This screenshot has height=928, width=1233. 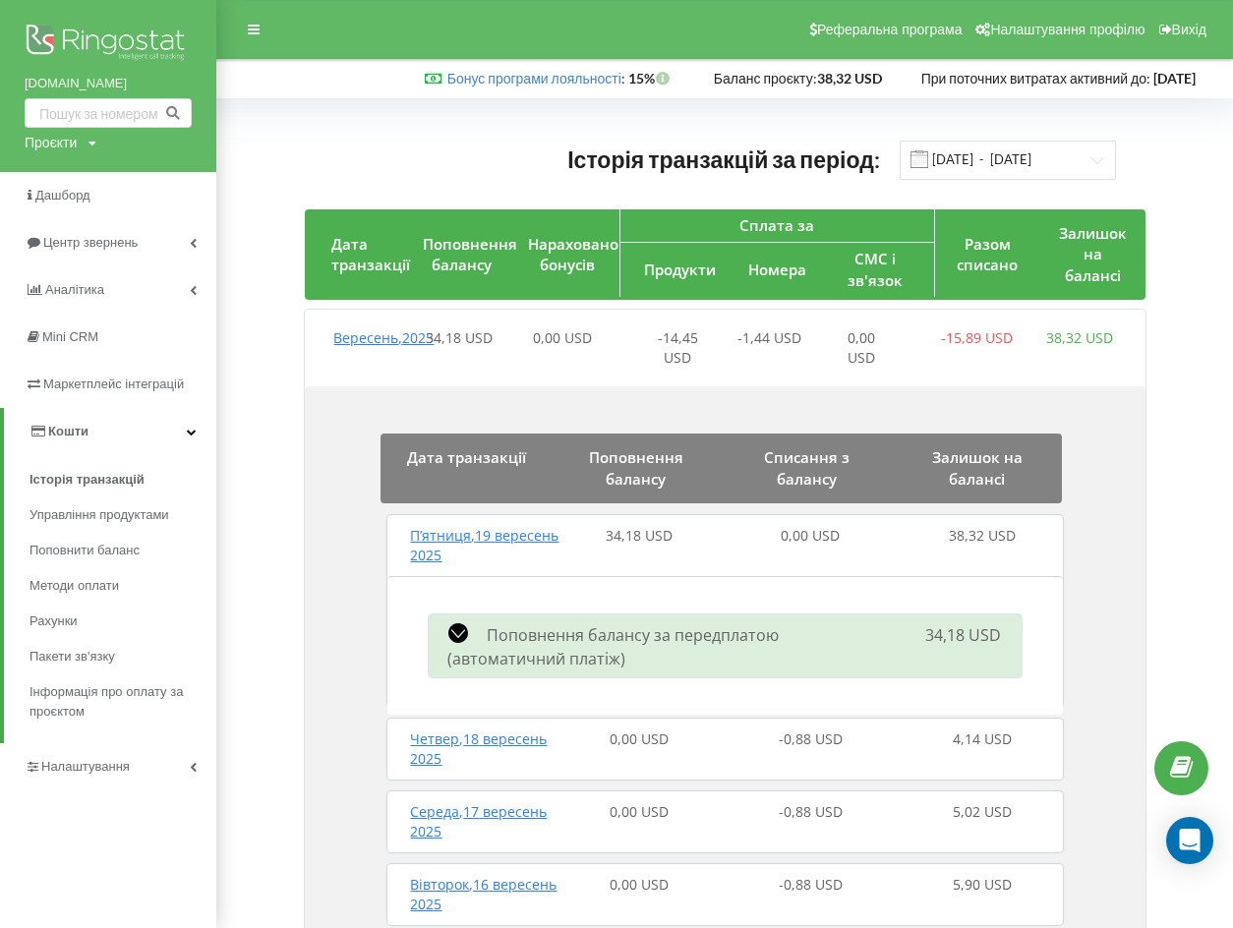 I want to click on strong: 38,32 USD, so click(x=850, y=78).